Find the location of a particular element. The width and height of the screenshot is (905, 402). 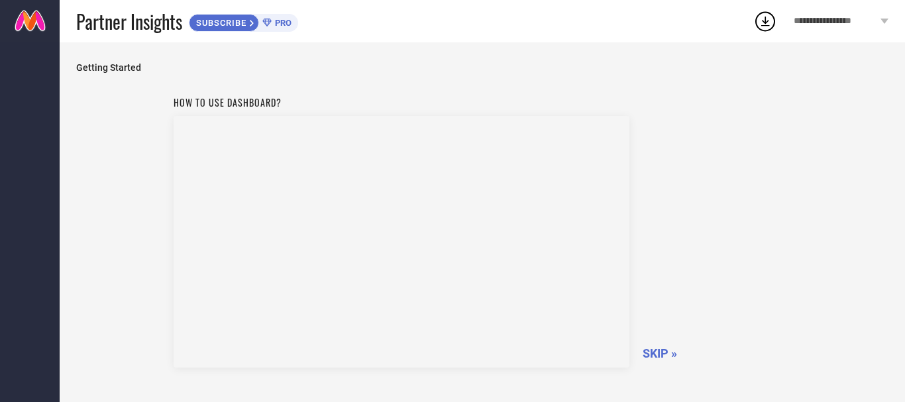

span: PRO is located at coordinates (282, 23).